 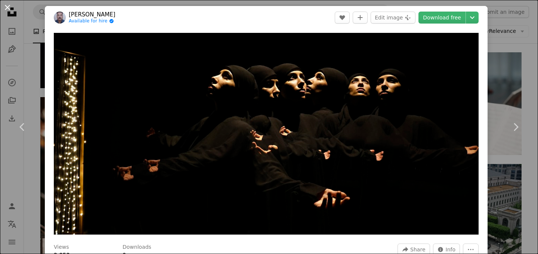 What do you see at coordinates (342, 18) in the screenshot?
I see `button: Like` at bounding box center [342, 18].